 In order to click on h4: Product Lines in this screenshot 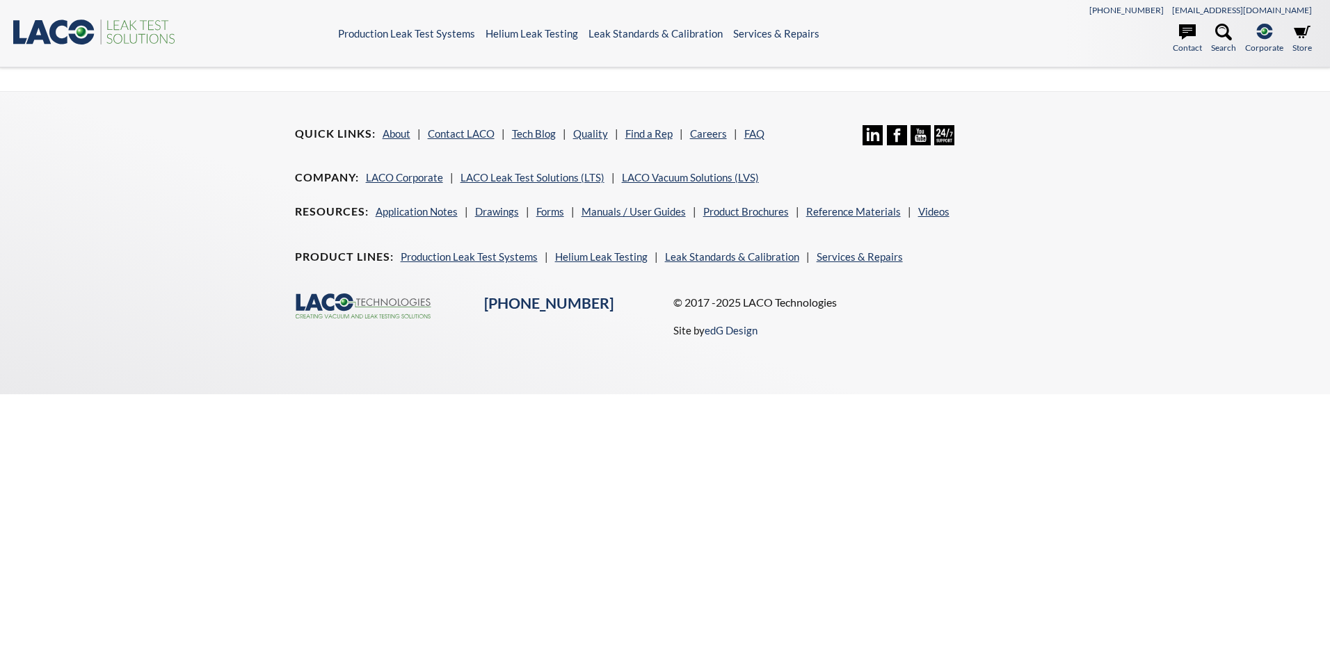, I will do `click(344, 257)`.